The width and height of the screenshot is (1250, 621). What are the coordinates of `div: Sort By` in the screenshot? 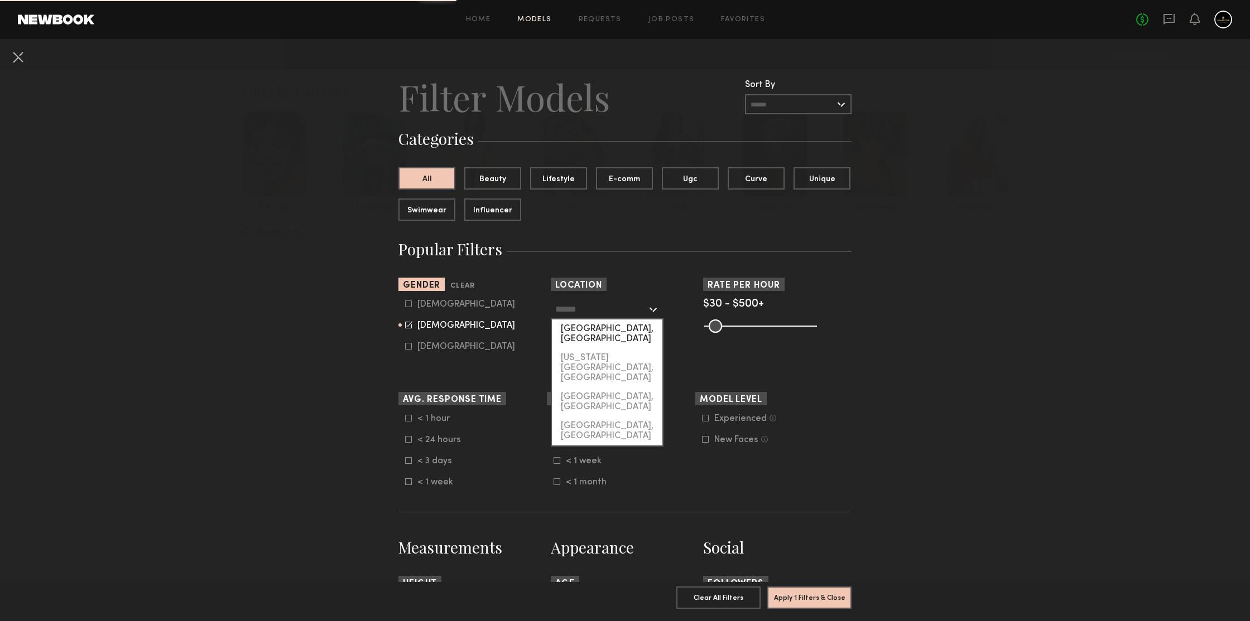 It's located at (798, 85).